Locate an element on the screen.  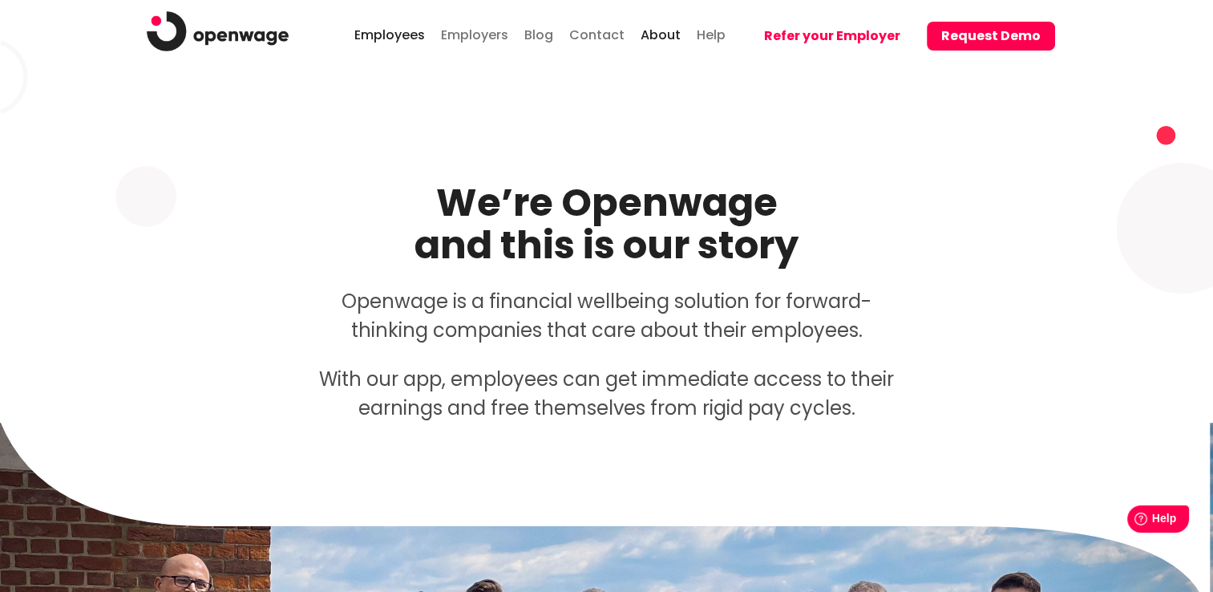
a: Request Demo is located at coordinates (984, 37).